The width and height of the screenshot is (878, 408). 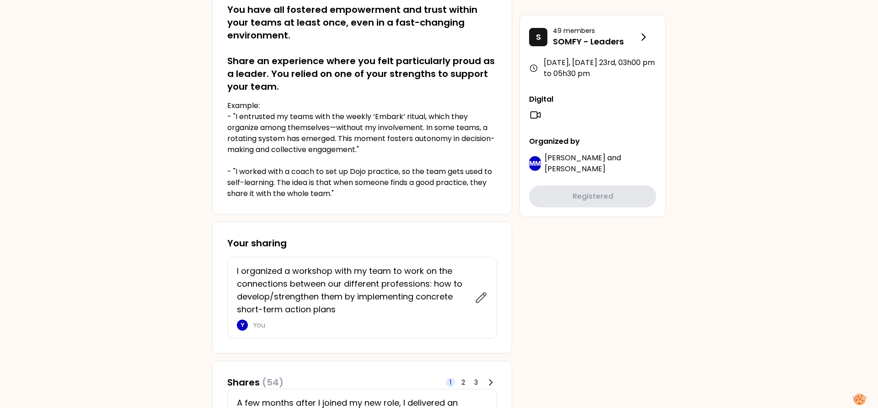 I want to click on p: You, so click(x=361, y=325).